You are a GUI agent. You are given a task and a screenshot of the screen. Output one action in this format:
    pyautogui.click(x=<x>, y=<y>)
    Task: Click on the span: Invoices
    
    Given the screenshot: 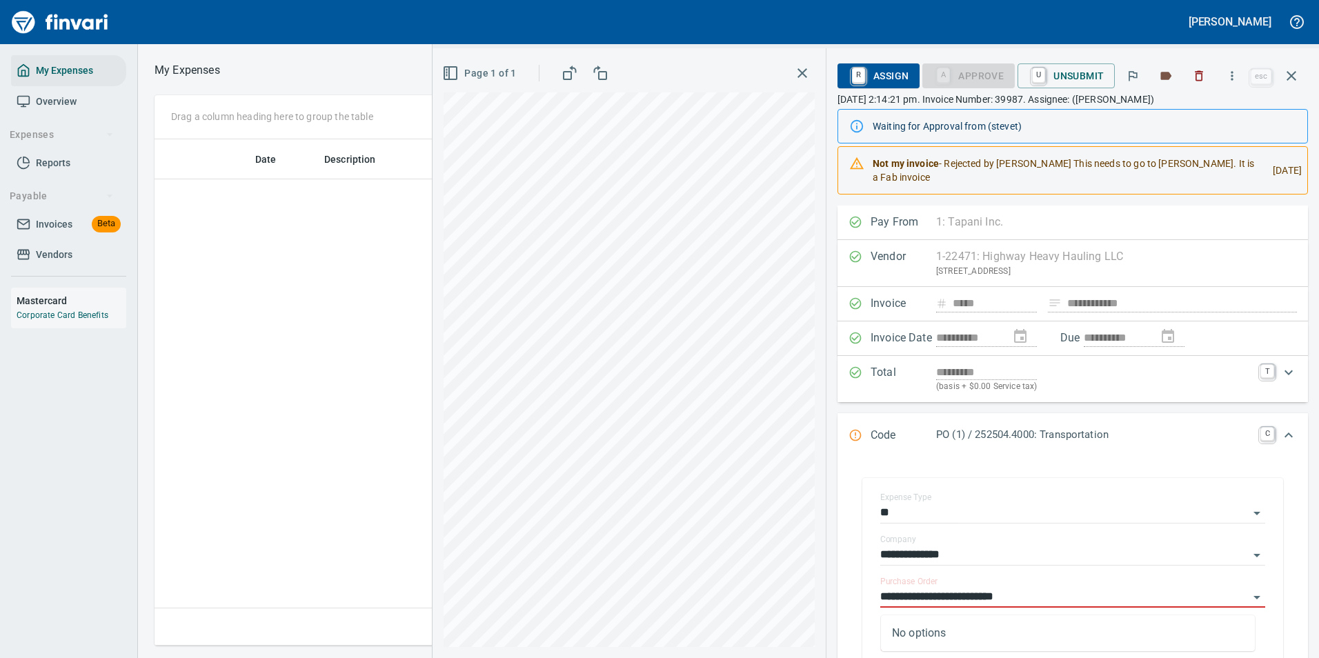 What is the action you would take?
    pyautogui.click(x=54, y=224)
    